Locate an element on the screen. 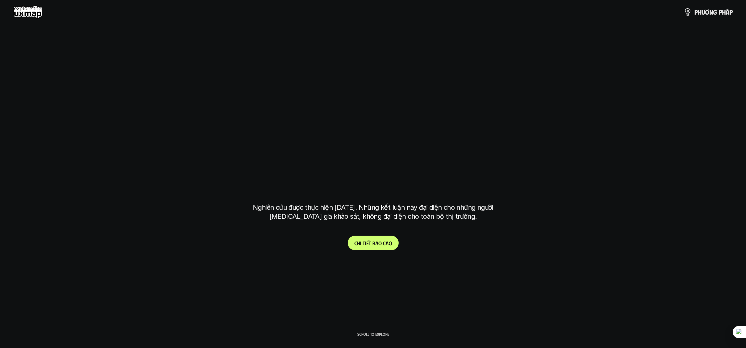 This screenshot has width=746, height=348. span: C is located at coordinates (355, 243).